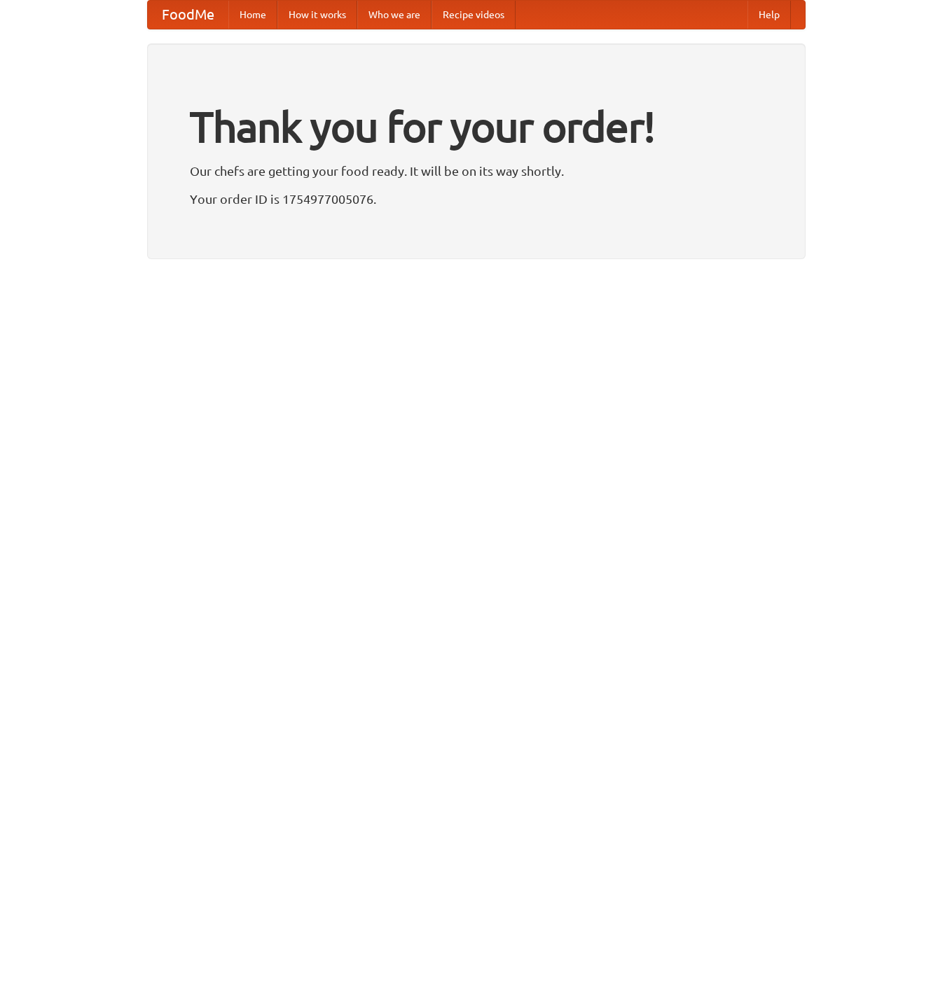  Describe the element at coordinates (394, 15) in the screenshot. I see `a: Who we are` at that location.